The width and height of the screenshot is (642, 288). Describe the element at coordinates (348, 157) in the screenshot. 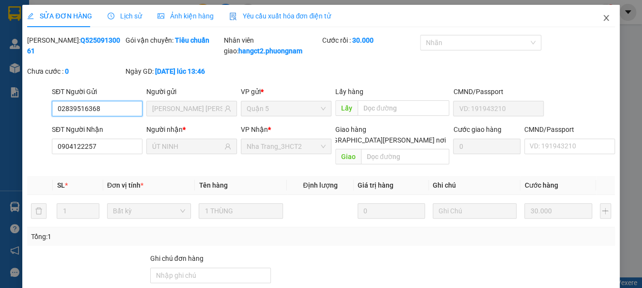

I see `span: Giao` at that location.